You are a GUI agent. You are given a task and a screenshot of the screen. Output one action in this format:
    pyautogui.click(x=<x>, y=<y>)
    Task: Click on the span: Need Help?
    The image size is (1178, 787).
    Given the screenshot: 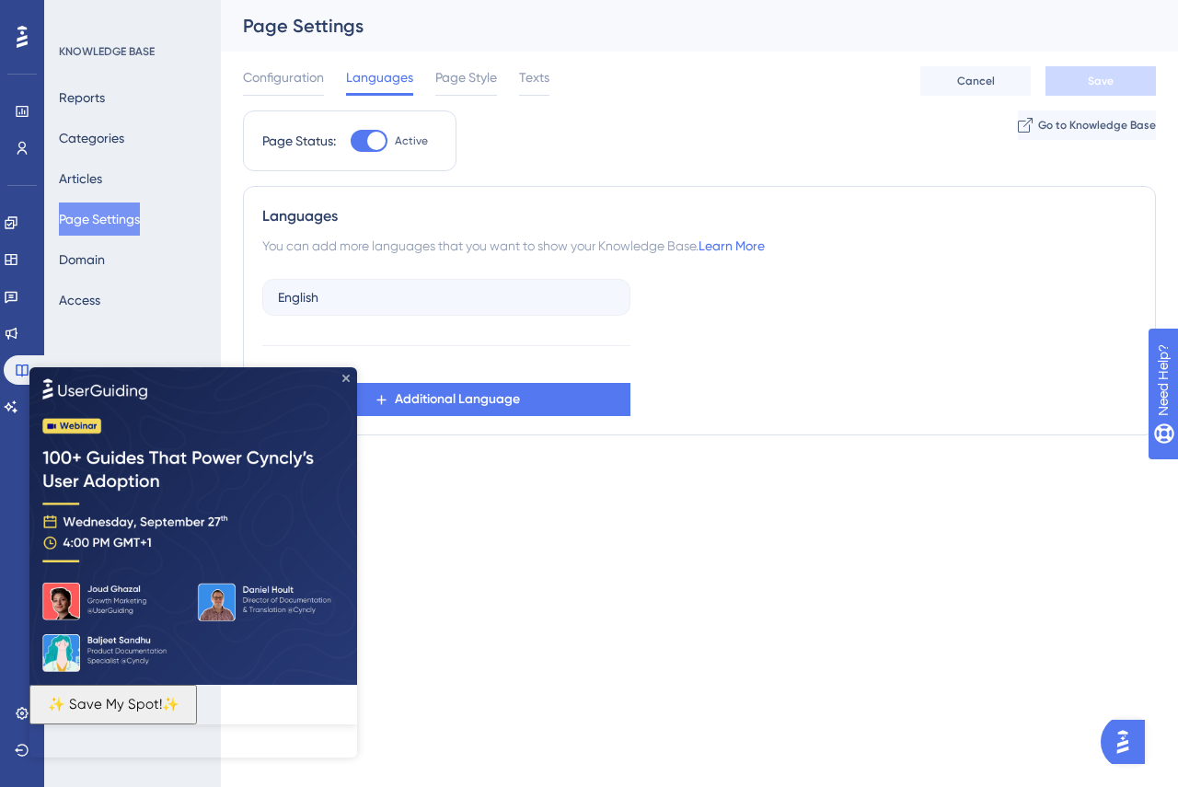 What is the action you would take?
    pyautogui.click(x=79, y=16)
    